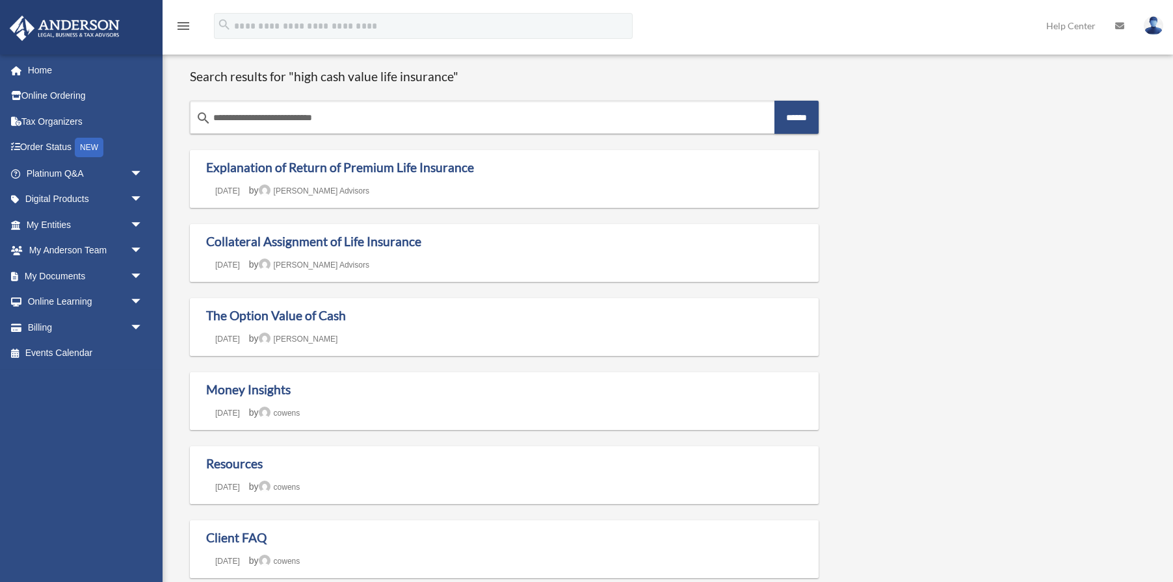  What do you see at coordinates (86, 225) in the screenshot?
I see `a: My Entitiesarrow_drop_down` at bounding box center [86, 225].